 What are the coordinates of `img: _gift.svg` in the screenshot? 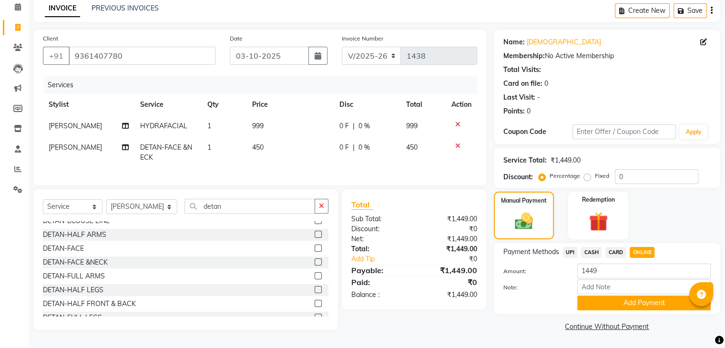 It's located at (598, 222).